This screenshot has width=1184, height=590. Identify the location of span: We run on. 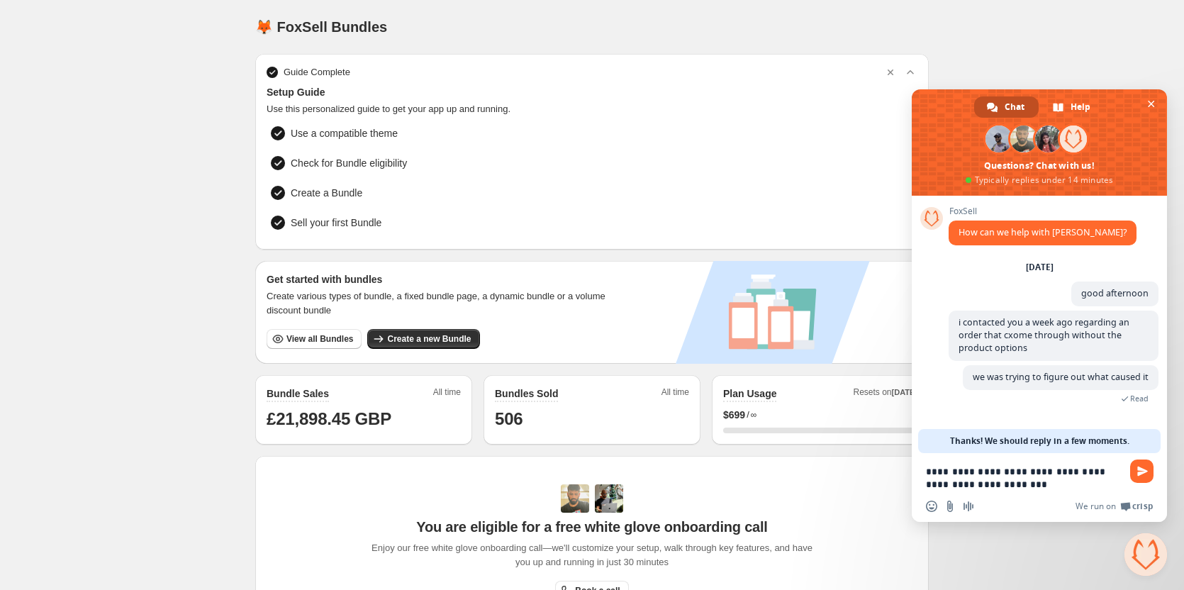
(1096, 506).